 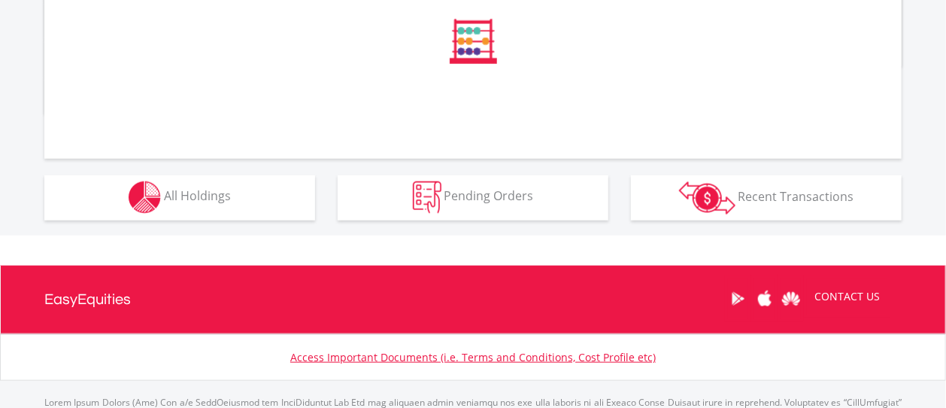 What do you see at coordinates (473, 357) in the screenshot?
I see `a: Access Important Documents (i.e. Terms and Conditions, Cost Profile etc)` at bounding box center [473, 357].